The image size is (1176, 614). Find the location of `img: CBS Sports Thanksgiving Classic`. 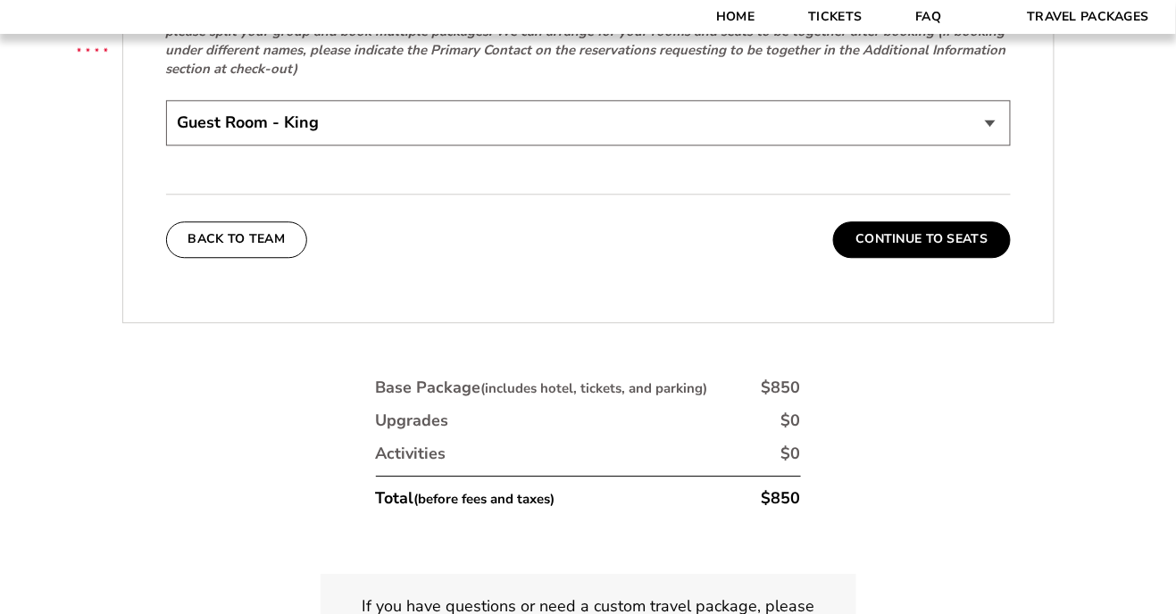

img: CBS Sports Thanksgiving Classic is located at coordinates (92, 47).